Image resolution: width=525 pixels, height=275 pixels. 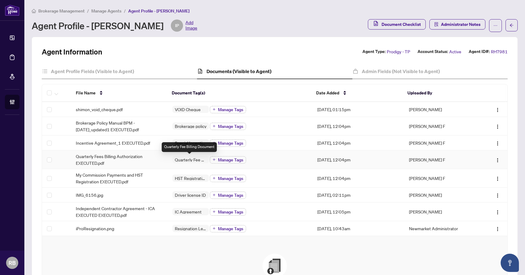 I want to click on span: IC Agreement, so click(x=188, y=212).